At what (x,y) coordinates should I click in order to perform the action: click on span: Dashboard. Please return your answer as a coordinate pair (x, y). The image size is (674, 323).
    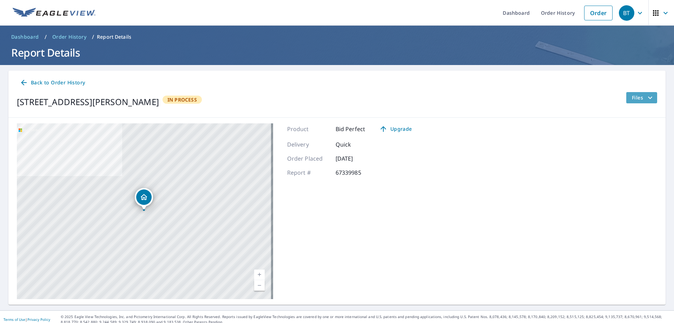
    Looking at the image, I should click on (25, 37).